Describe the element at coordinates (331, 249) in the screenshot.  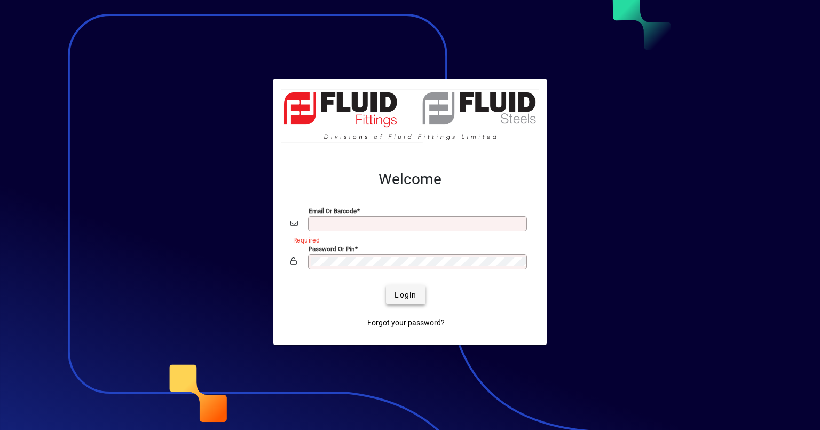
I see `mat-label: Password or Pin` at that location.